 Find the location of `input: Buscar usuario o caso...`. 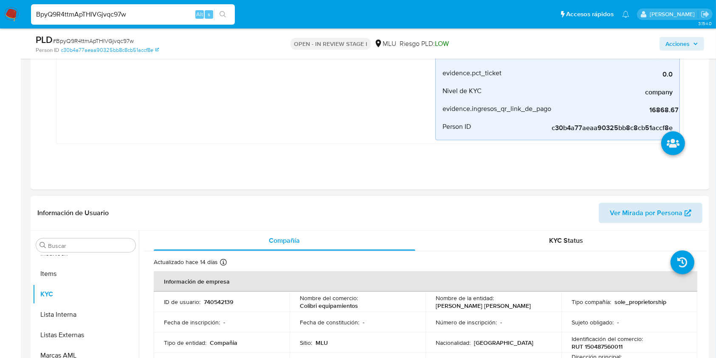

input: Buscar usuario o caso... is located at coordinates (133, 14).